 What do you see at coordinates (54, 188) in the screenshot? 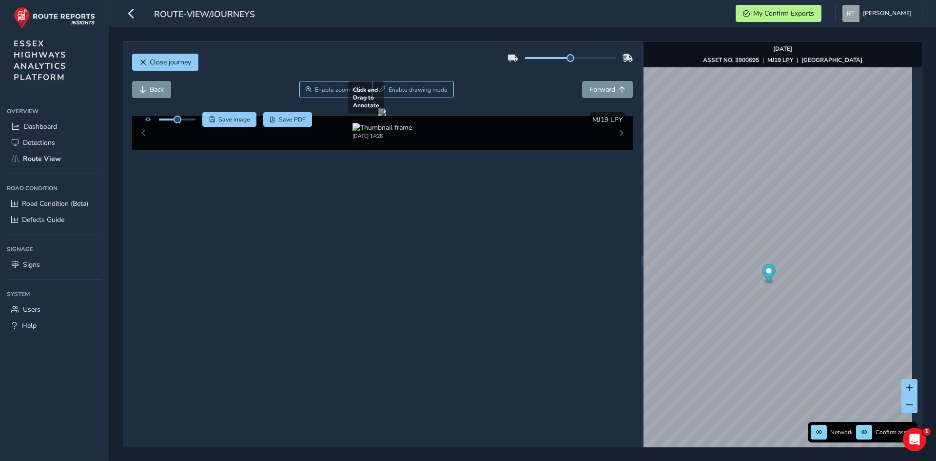
I see `div: Road Condition` at bounding box center [54, 188].